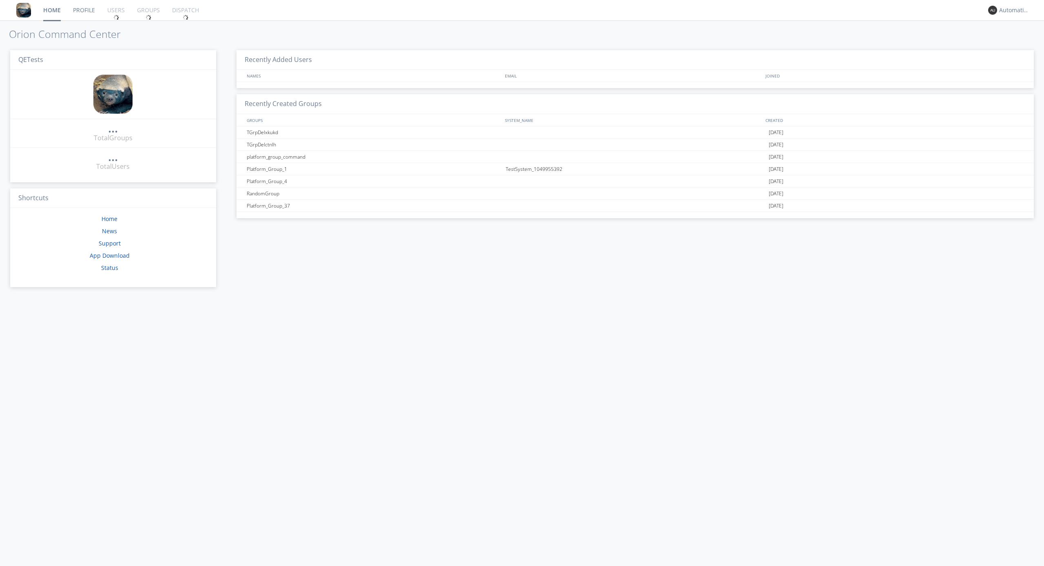 The height and width of the screenshot is (566, 1044). Describe the element at coordinates (374, 132) in the screenshot. I see `div: TGrpDelxkukd` at that location.